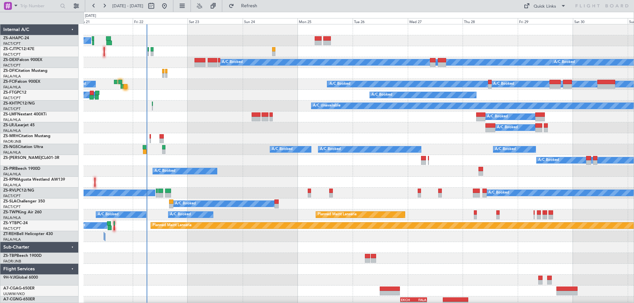 Image resolution: width=634 pixels, height=303 pixels. What do you see at coordinates (10, 234) in the screenshot?
I see `span: ZT-REH` at bounding box center [10, 234].